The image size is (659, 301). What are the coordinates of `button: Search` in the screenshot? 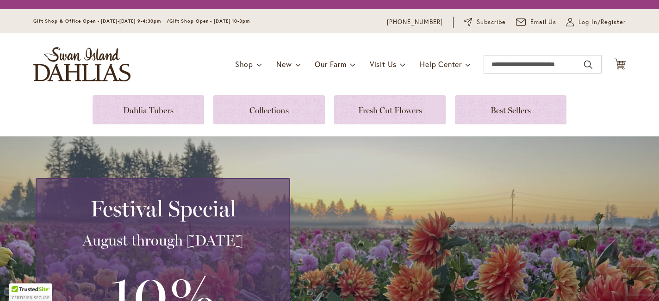 It's located at (588, 65).